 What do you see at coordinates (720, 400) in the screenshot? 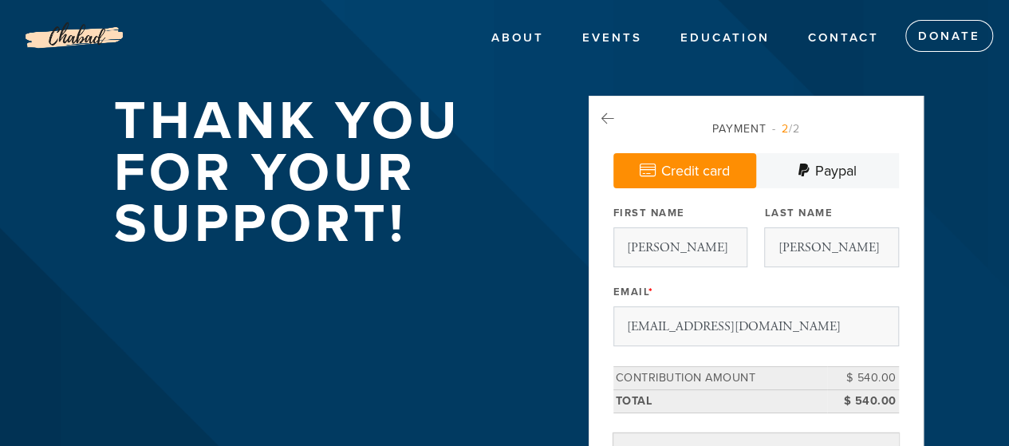
I see `td: Total` at bounding box center [720, 400].